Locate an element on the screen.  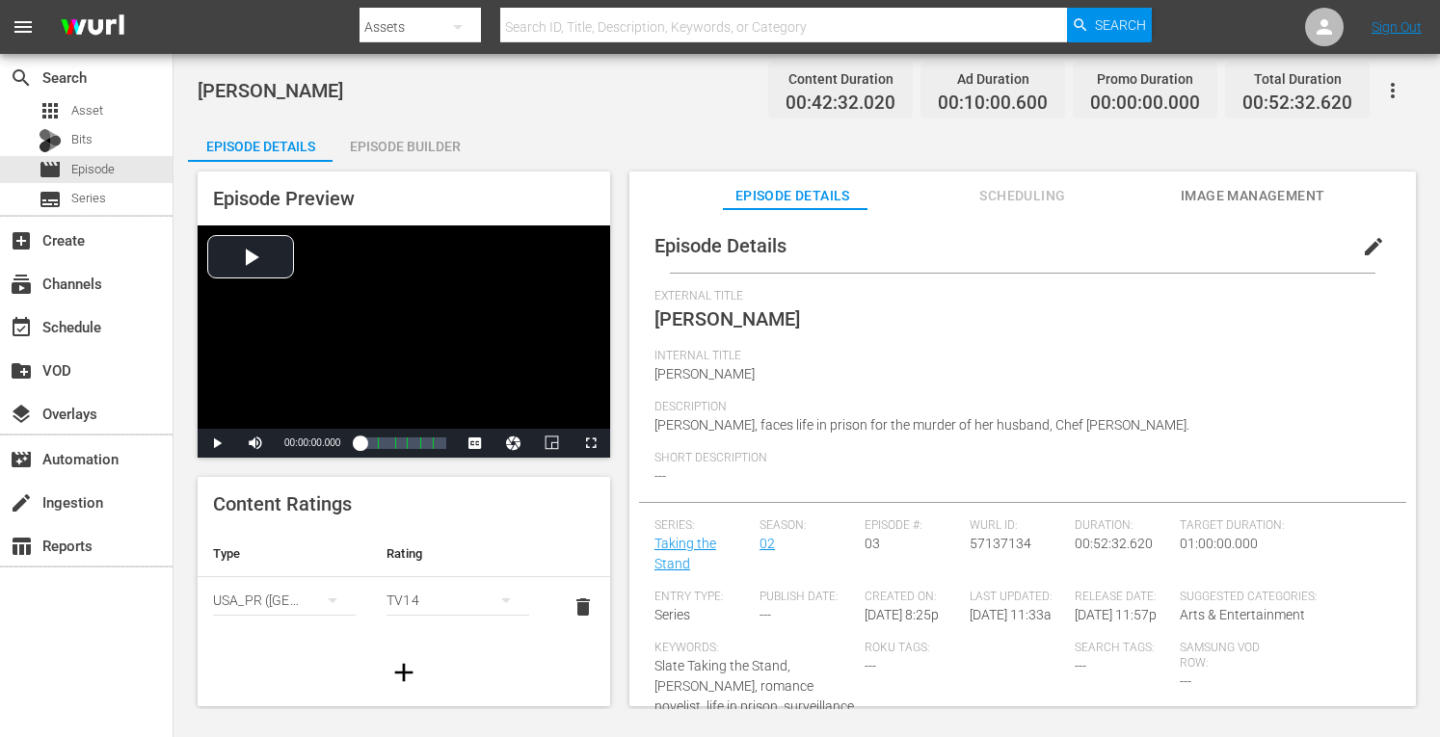
div: Progress Bar is located at coordinates (403, 443).